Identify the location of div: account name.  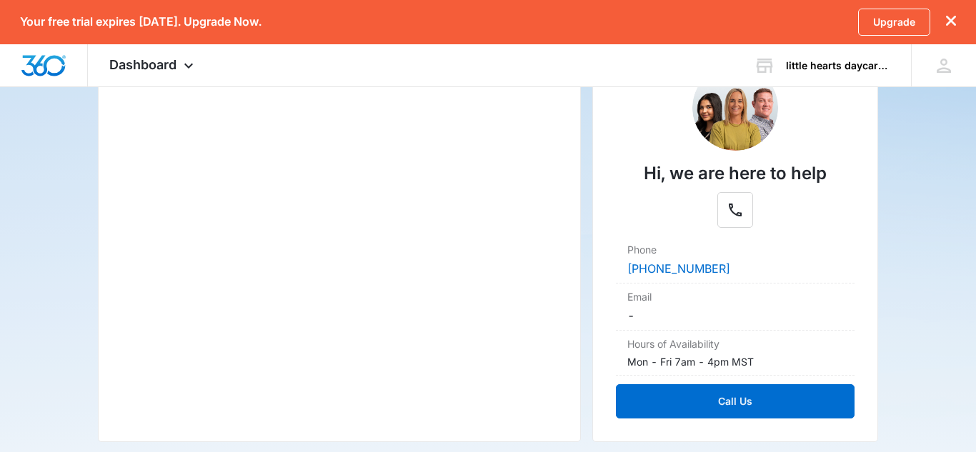
(838, 66).